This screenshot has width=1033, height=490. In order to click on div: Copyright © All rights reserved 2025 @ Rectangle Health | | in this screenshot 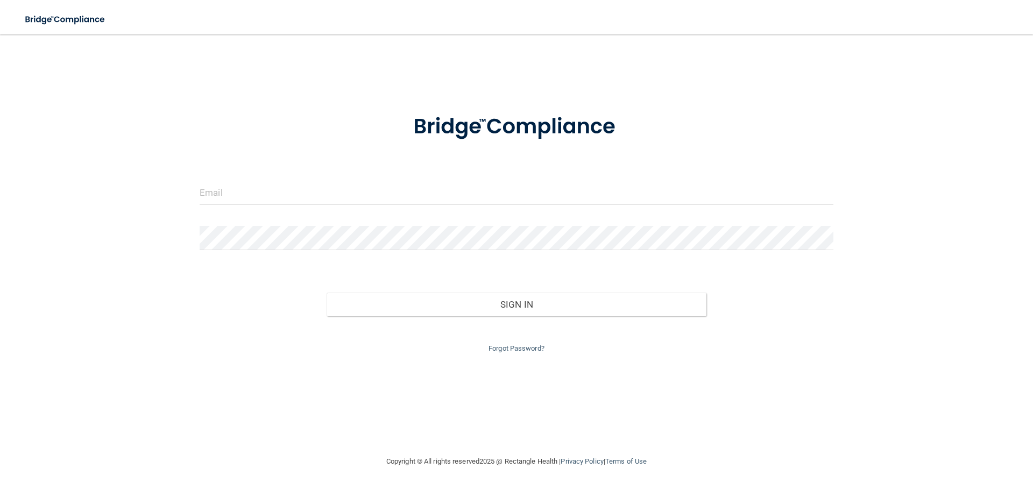, I will do `click(516, 462)`.